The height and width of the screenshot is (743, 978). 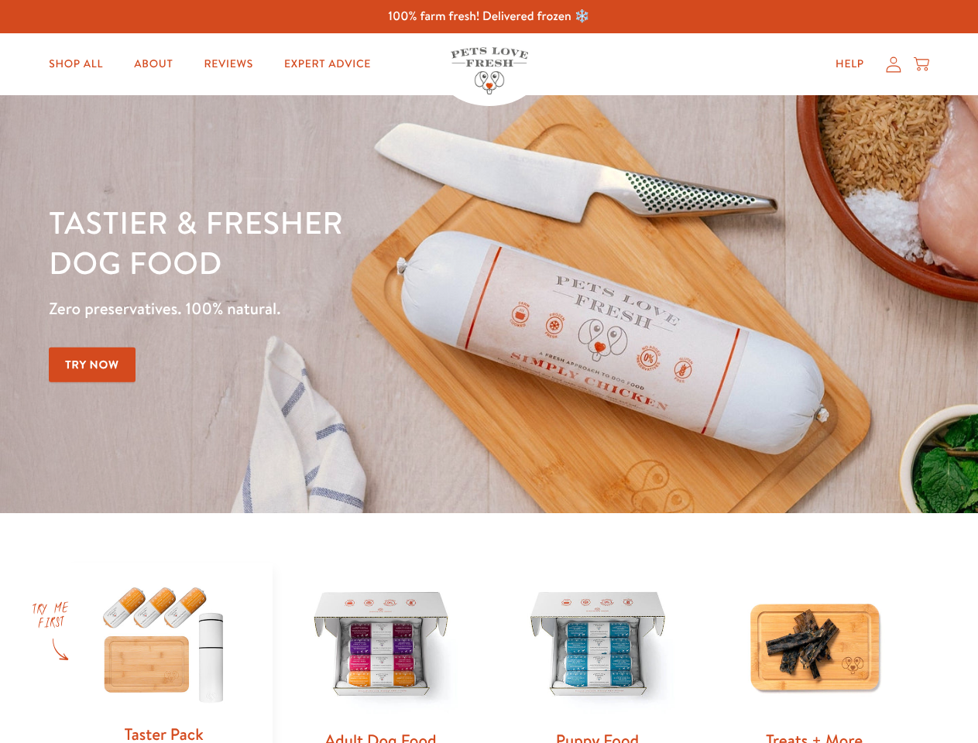 What do you see at coordinates (489, 70) in the screenshot?
I see `img: Pets Love Fresh` at bounding box center [489, 70].